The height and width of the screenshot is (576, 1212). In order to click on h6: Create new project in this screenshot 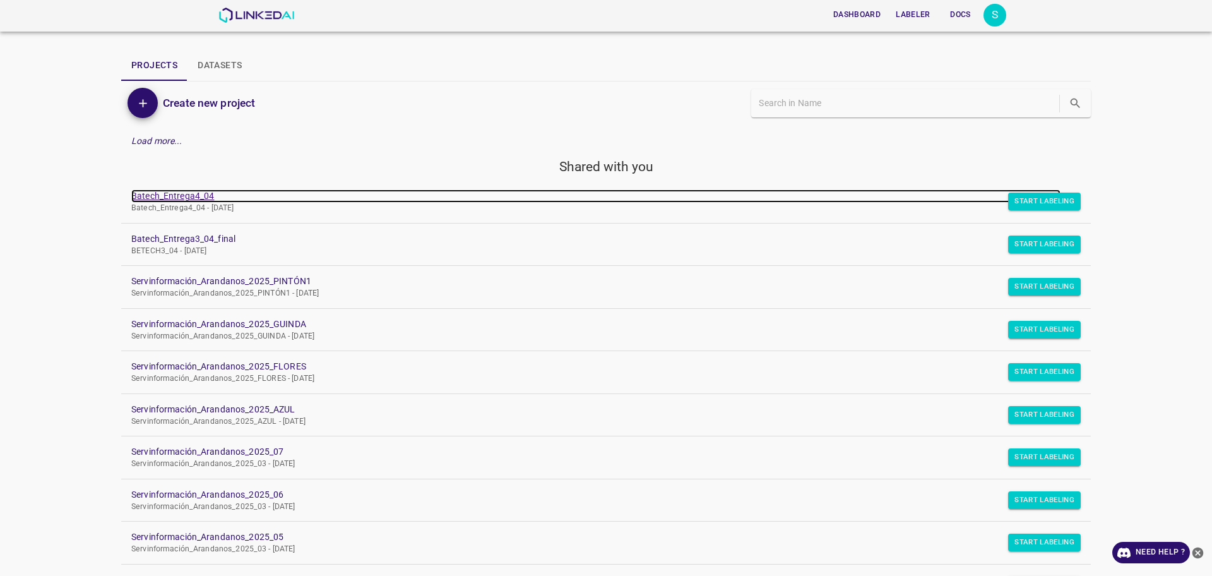, I will do `click(209, 103)`.